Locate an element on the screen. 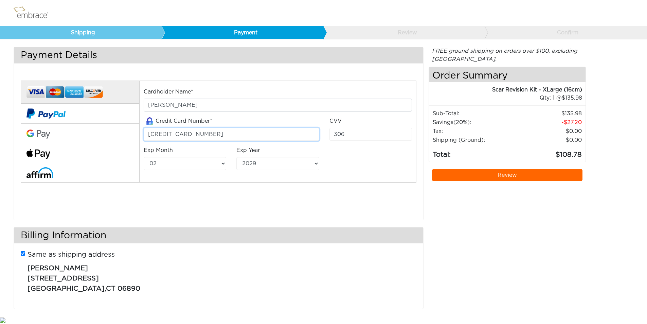  img: fullApplePay.png is located at coordinates (38, 154).